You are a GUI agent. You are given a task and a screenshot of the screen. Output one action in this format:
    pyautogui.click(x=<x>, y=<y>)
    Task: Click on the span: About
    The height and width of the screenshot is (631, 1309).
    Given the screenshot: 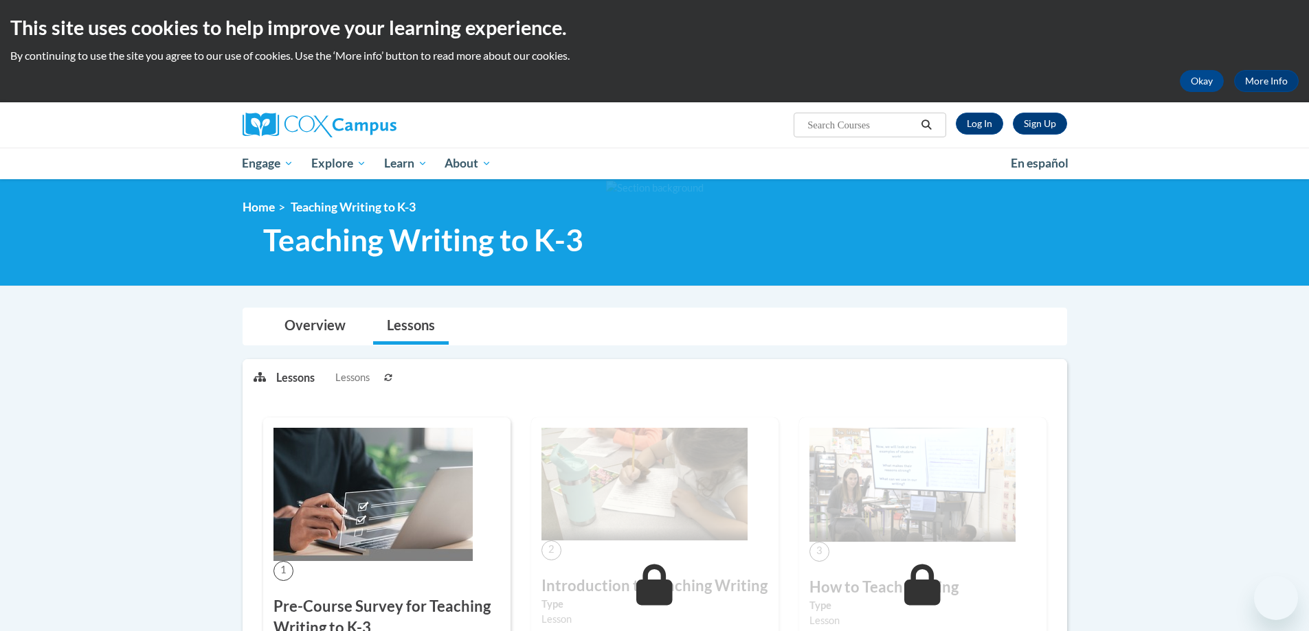 What is the action you would take?
    pyautogui.click(x=468, y=163)
    